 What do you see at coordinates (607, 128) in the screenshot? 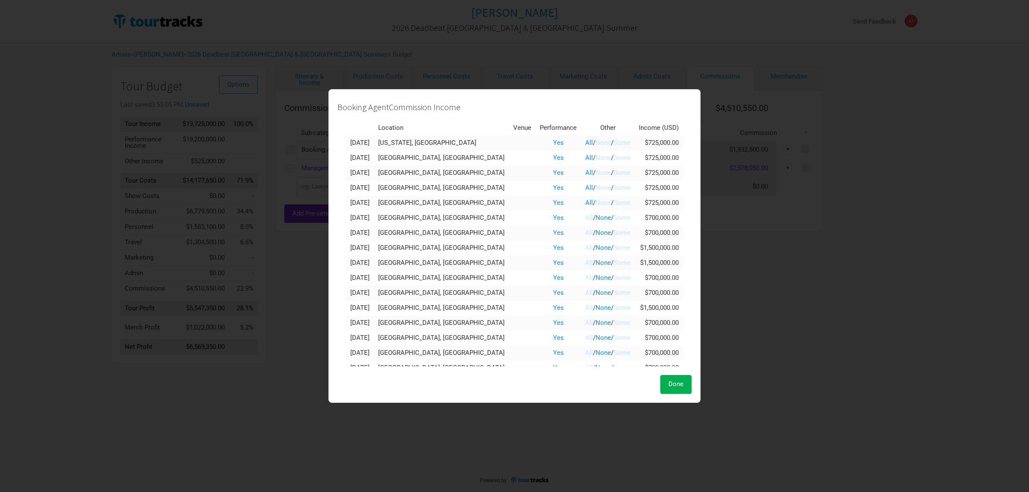
I see `th: Other` at bounding box center [607, 128].